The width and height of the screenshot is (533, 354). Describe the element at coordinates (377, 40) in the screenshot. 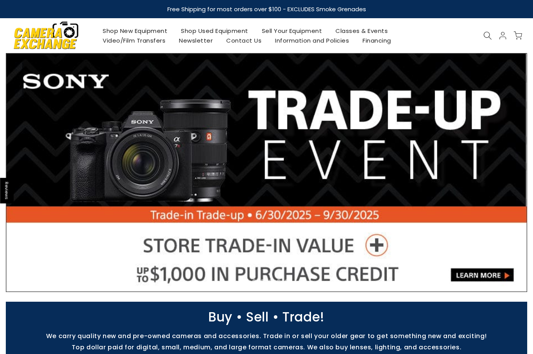

I see `a: Financing` at that location.